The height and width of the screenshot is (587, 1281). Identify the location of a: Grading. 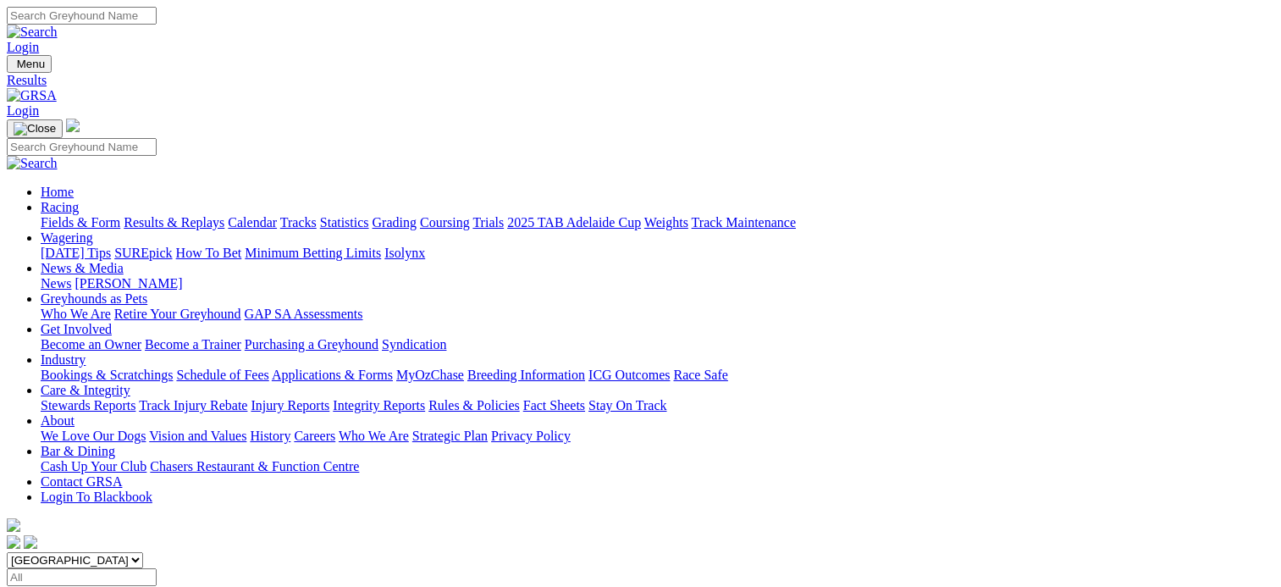
(394, 222).